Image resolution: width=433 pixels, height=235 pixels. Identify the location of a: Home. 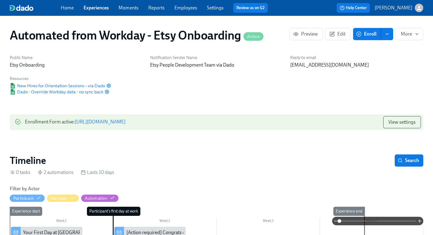
(67, 8).